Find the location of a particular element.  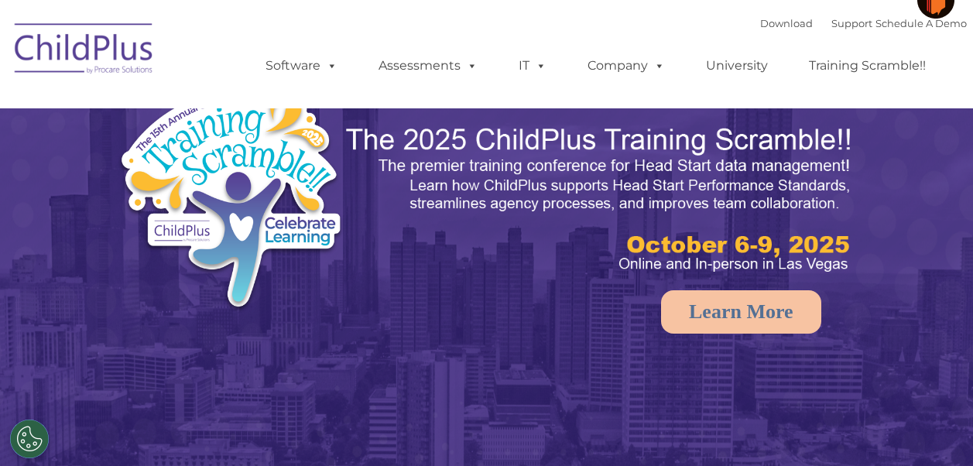

a: Assessments is located at coordinates (428, 66).